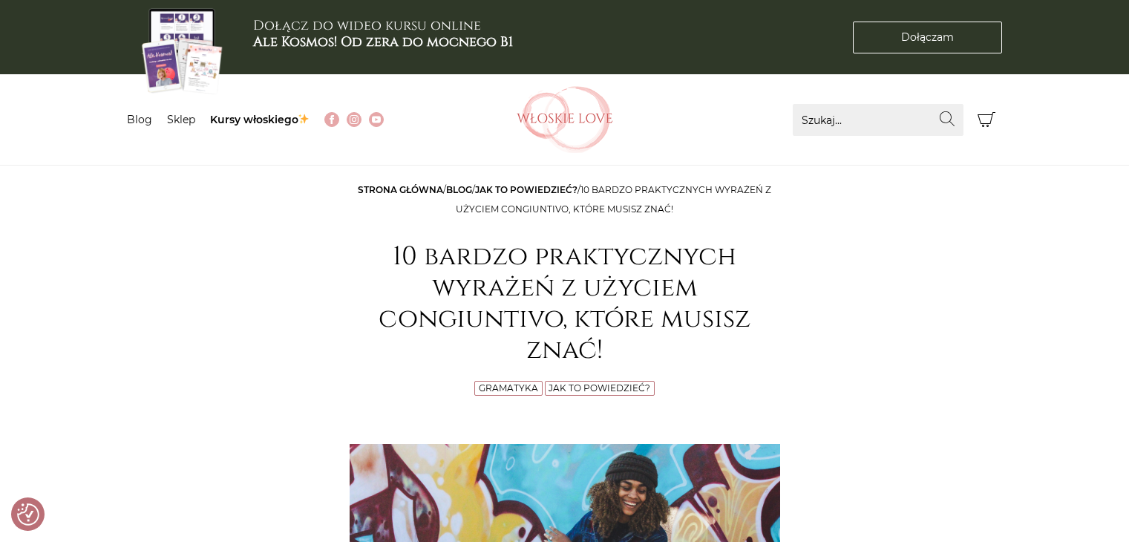 The image size is (1129, 542). Describe the element at coordinates (927, 37) in the screenshot. I see `a: Dołączam` at that location.